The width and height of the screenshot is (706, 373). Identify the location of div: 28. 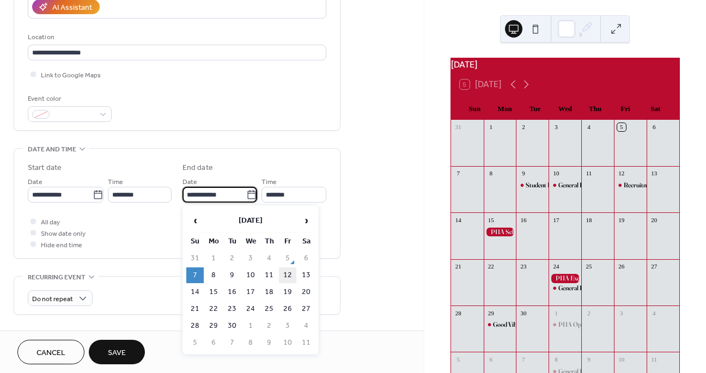
(458, 313).